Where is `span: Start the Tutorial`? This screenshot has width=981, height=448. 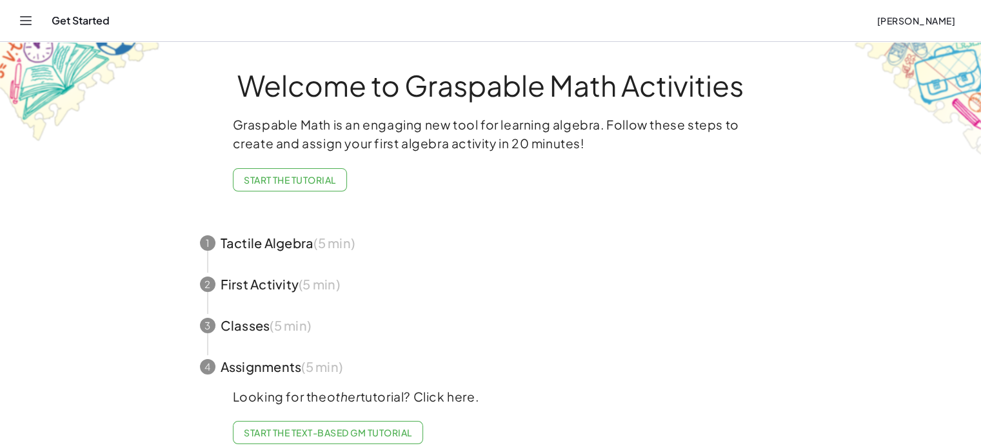 span: Start the Tutorial is located at coordinates (290, 180).